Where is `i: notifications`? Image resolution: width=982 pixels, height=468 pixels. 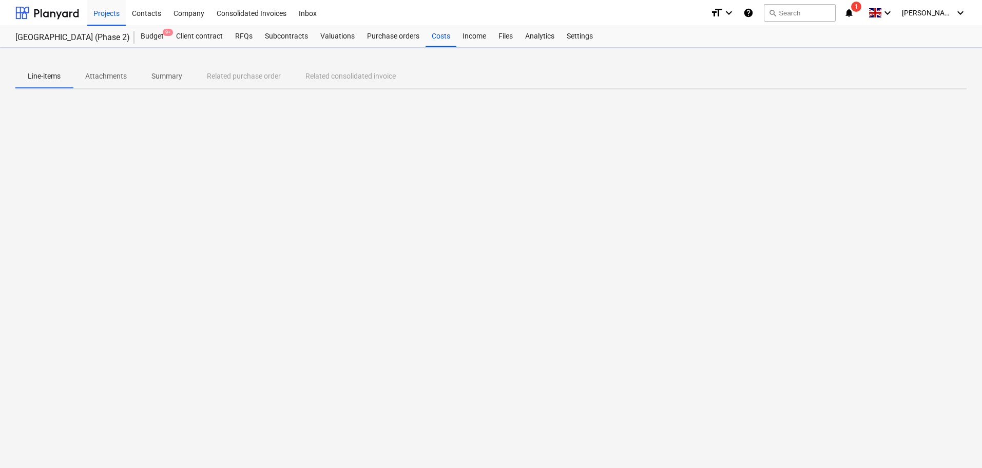 i: notifications is located at coordinates (849, 13).